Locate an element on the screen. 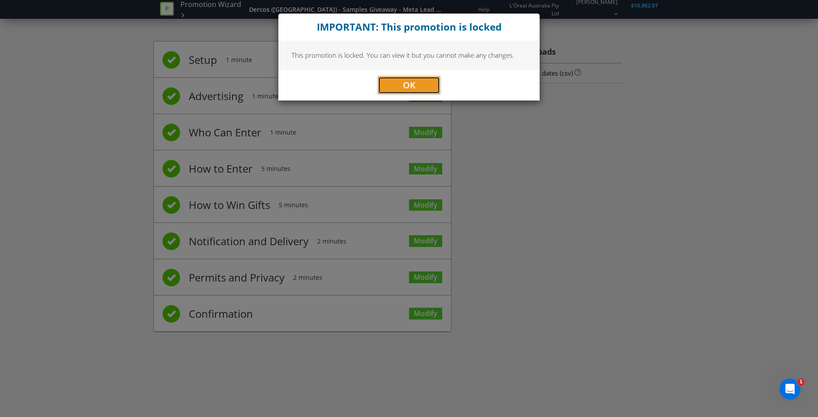 The image size is (818, 417). strong: IMPORTANT: This promotion is locked is located at coordinates (409, 27).